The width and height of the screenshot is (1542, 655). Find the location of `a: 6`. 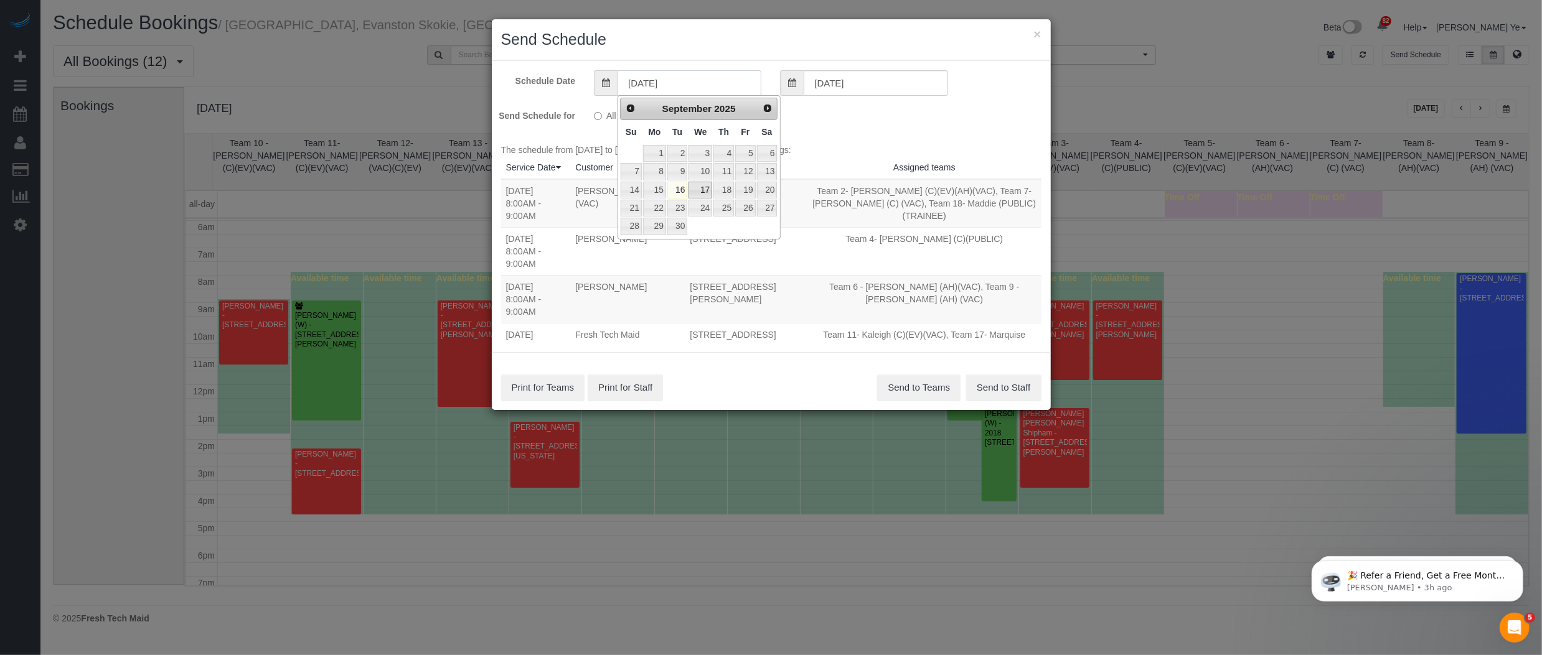

a: 6 is located at coordinates (767, 153).